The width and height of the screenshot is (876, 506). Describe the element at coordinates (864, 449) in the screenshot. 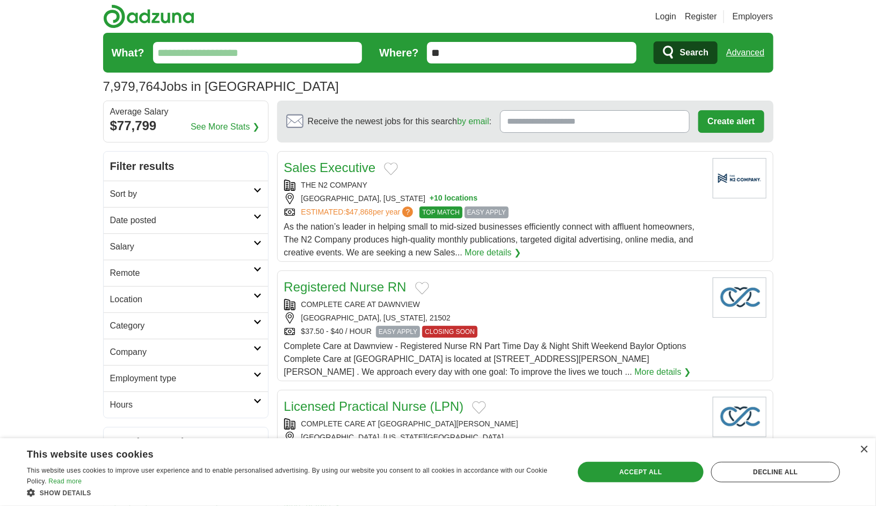

I see `div: Close` at that location.